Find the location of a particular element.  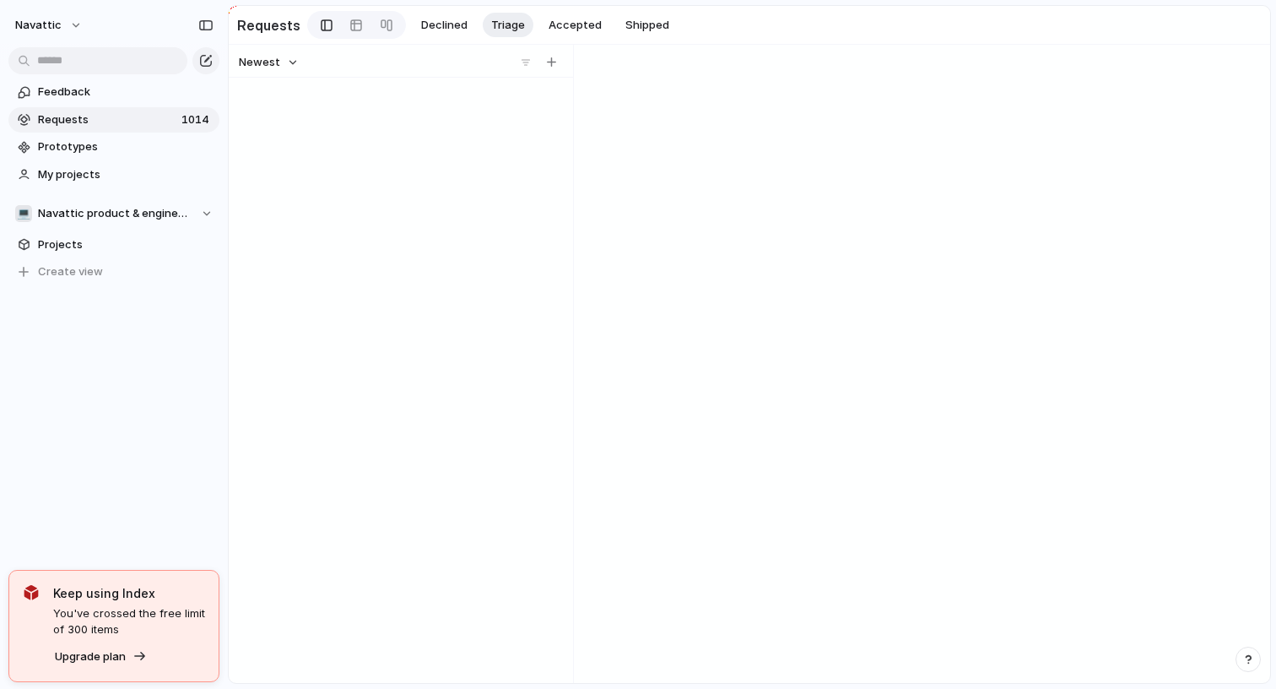

span: Projects is located at coordinates (126, 245).